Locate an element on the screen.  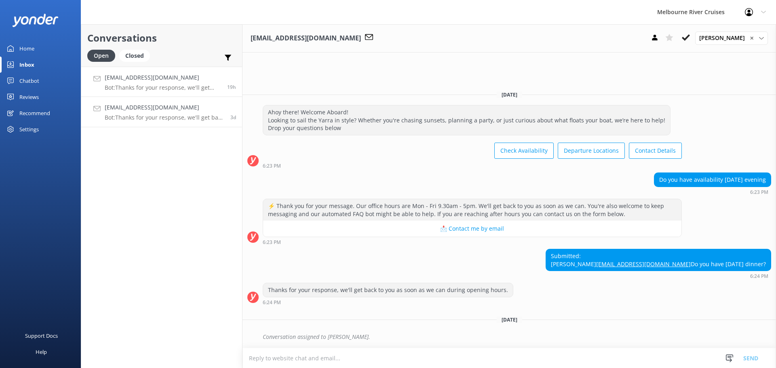
div: Chatbot is located at coordinates (29, 81).